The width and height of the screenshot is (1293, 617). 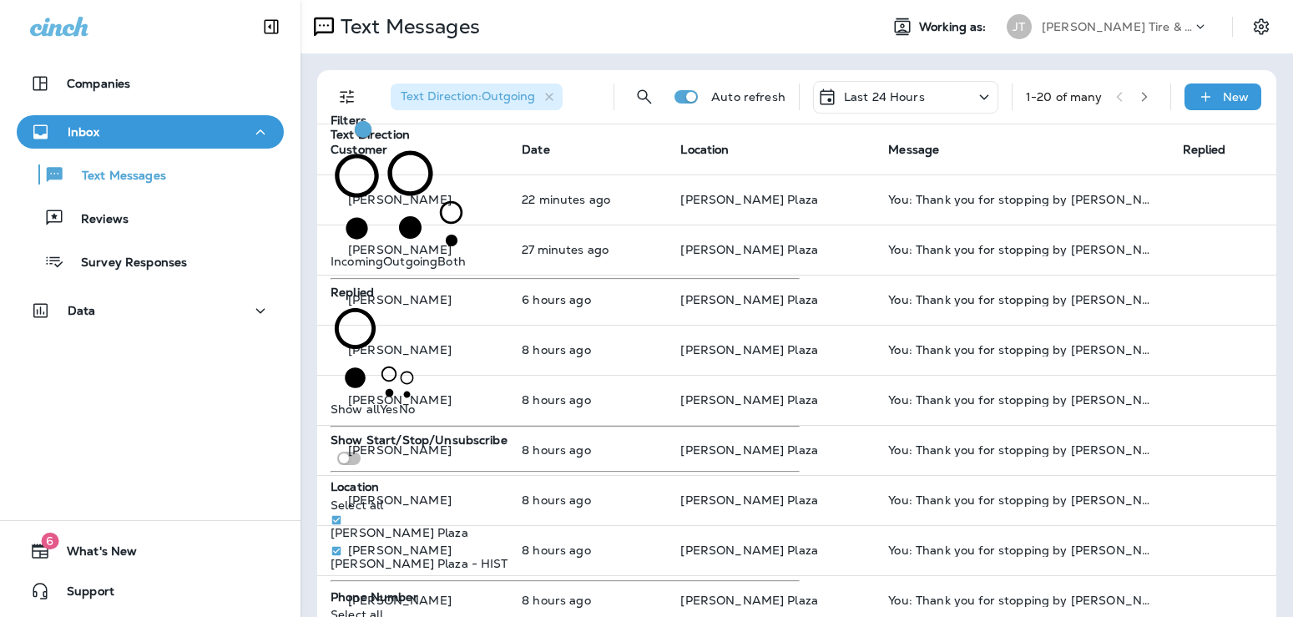 What do you see at coordinates (1261, 27) in the screenshot?
I see `button: Settings` at bounding box center [1261, 27].